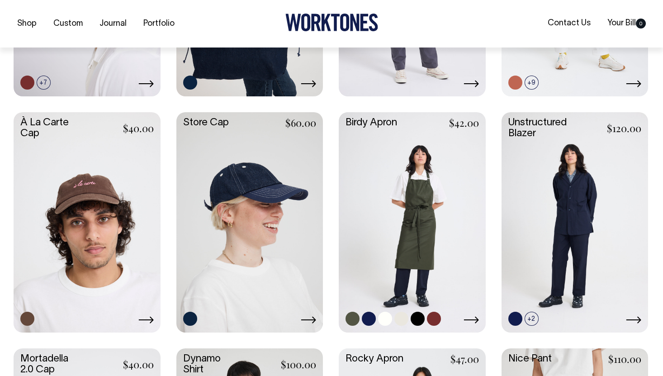 The image size is (663, 376). What do you see at coordinates (531, 318) in the screenshot?
I see `span: +2` at bounding box center [531, 318].